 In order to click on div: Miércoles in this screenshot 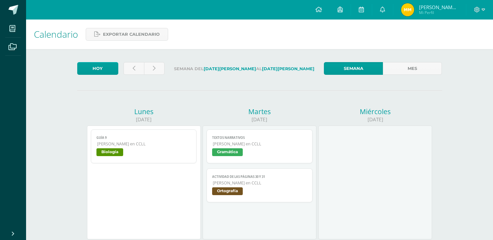, I will do `click(375, 112)`.